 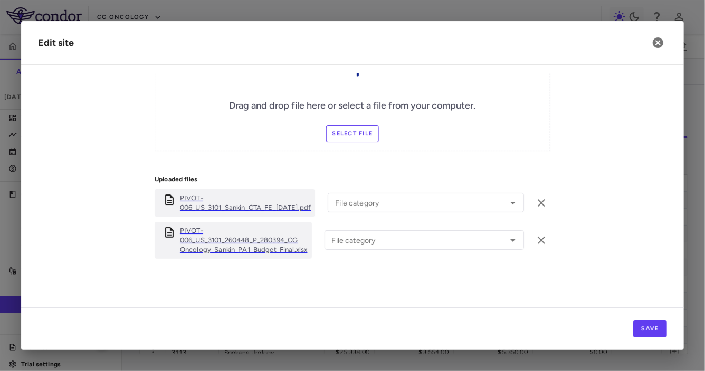 What do you see at coordinates (244, 241) in the screenshot?
I see `a: PIVOT-006_US_3101_260448_P_280394_CG Oncology_Sankin_PA1_Budget_Final.xlsx` at bounding box center [244, 241].